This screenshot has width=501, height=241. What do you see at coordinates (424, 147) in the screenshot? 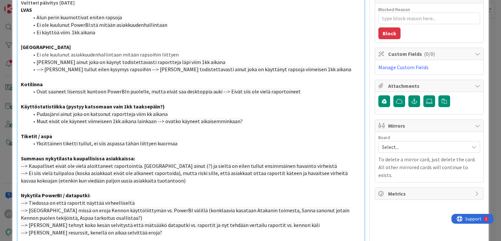
I see `span: Select...` at bounding box center [424, 147].